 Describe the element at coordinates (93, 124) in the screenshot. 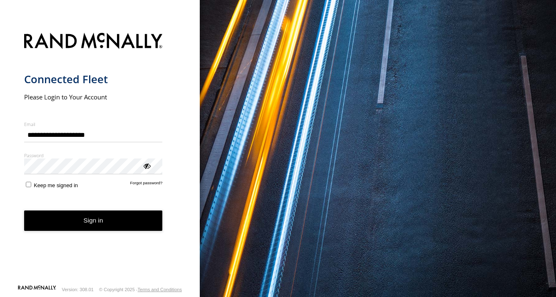

I see `label: Email` at that location.